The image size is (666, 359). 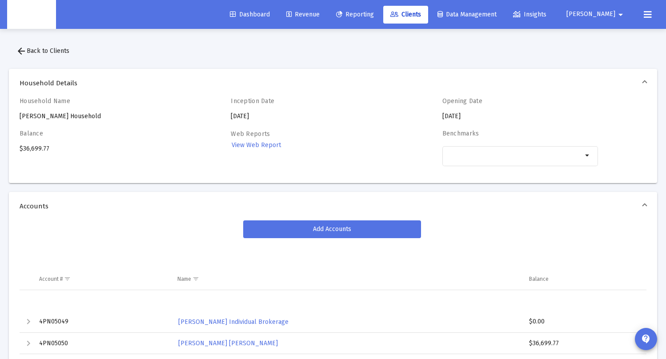 I want to click on div: Household Details, so click(x=333, y=140).